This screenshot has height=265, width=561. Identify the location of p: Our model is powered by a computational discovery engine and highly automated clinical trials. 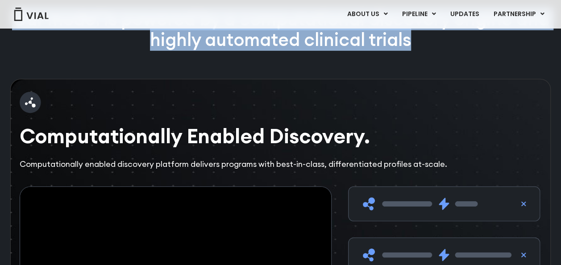
(280, 29).